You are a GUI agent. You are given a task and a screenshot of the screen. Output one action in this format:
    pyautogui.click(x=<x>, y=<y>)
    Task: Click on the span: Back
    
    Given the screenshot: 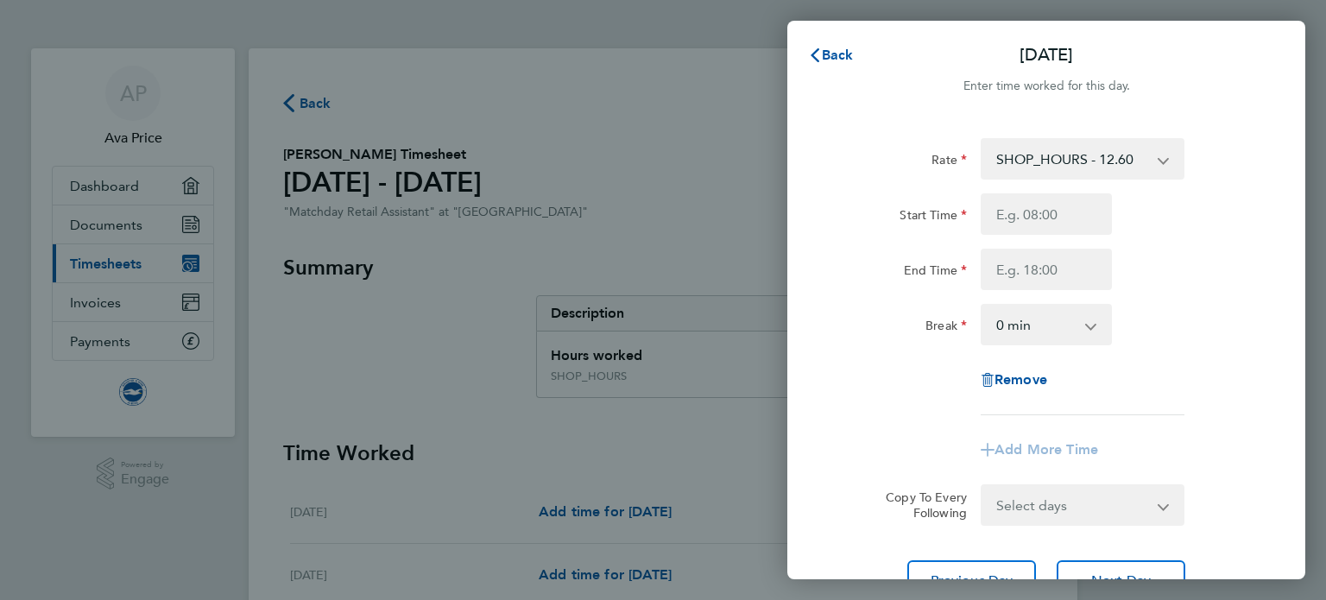 What is the action you would take?
    pyautogui.click(x=837, y=54)
    